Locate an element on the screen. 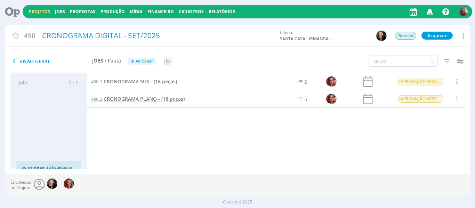 This screenshot has height=208, width=475. a: Jobs is located at coordinates (60, 11).